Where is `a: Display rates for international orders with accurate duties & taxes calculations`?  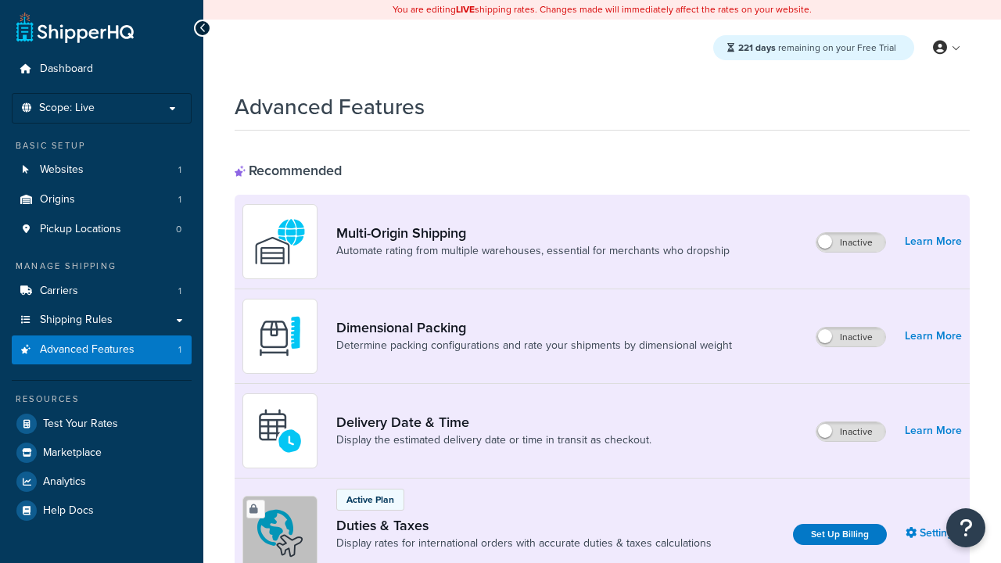 a: Display rates for international orders with accurate duties & taxes calculations is located at coordinates (524, 544).